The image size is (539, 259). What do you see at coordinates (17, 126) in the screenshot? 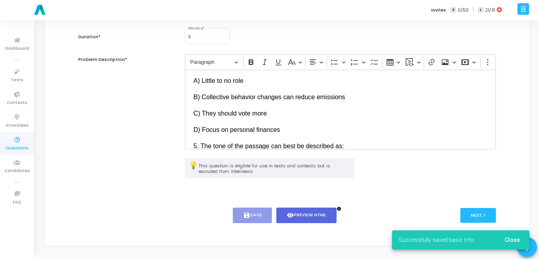
I see `span: Interviews` at bounding box center [17, 126].